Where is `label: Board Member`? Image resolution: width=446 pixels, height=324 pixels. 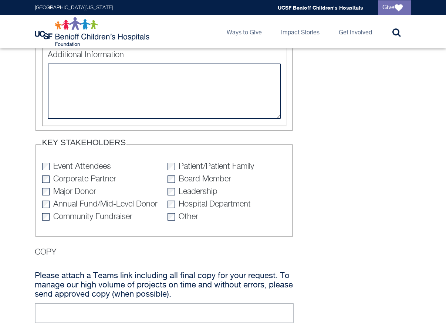 label: Board Member is located at coordinates (205, 179).